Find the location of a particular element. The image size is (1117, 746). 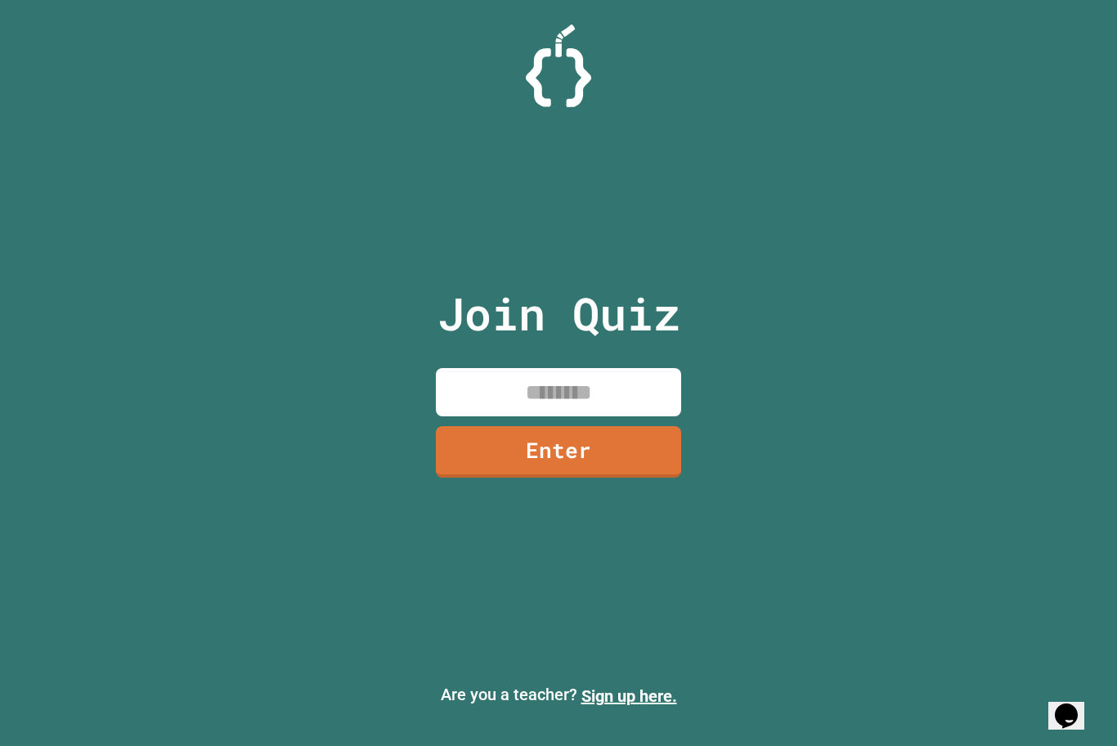

a: Sign up here. is located at coordinates (629, 696).